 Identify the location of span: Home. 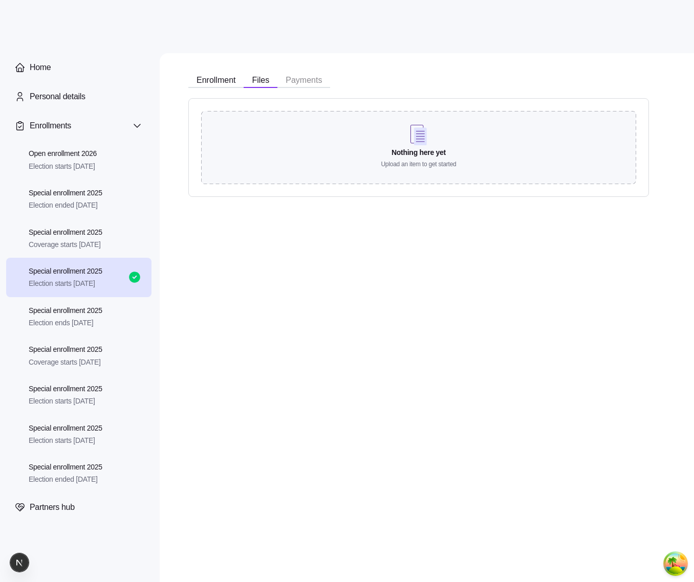
(40, 68).